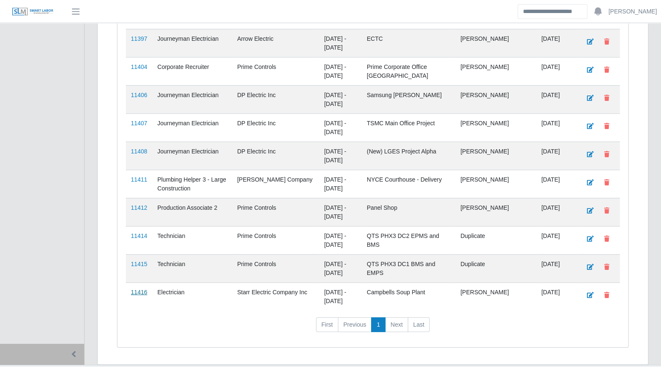  I want to click on img: SLM Logo, so click(33, 12).